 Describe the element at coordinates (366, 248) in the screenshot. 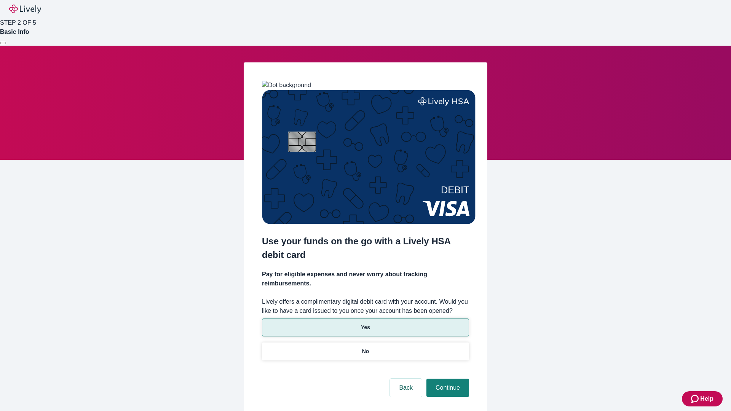

I see `h2: Use your funds on the go with a Lively HSA debit card` at that location.